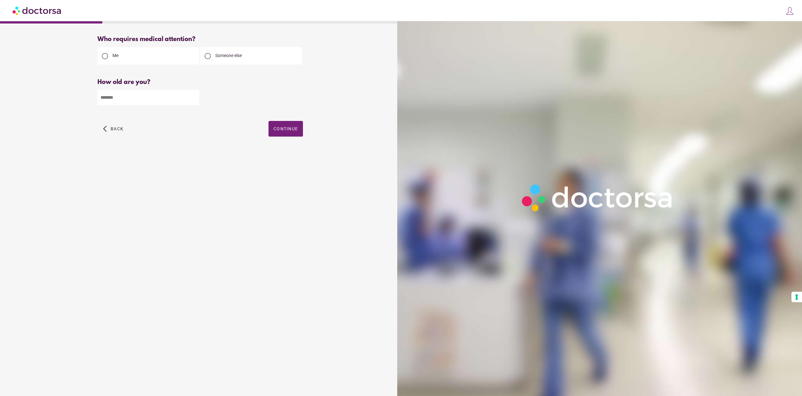 The height and width of the screenshot is (396, 802). I want to click on button: Continue, so click(286, 129).